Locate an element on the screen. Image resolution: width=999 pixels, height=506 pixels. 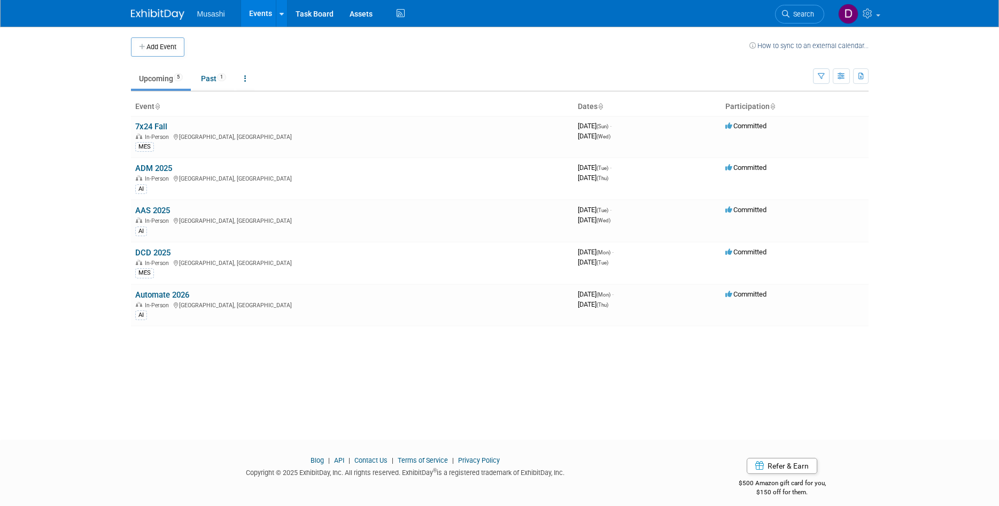
a: Automate 2026 is located at coordinates (162, 295).